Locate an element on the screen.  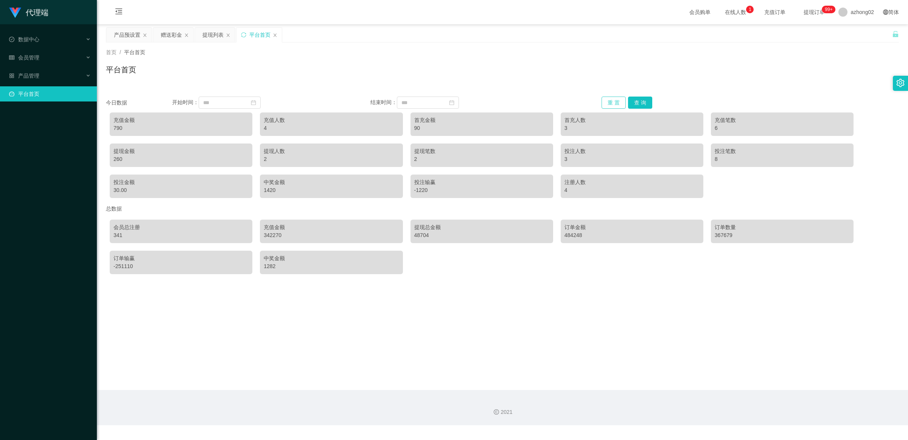
button: 重 置 is located at coordinates (614, 103).